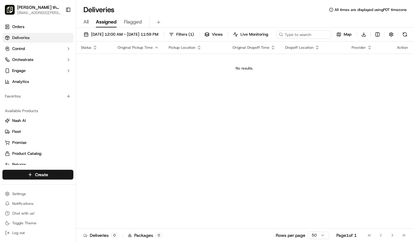 This screenshot has width=414, height=242. Describe the element at coordinates (38, 223) in the screenshot. I see `button: Toggle Theme` at that location.